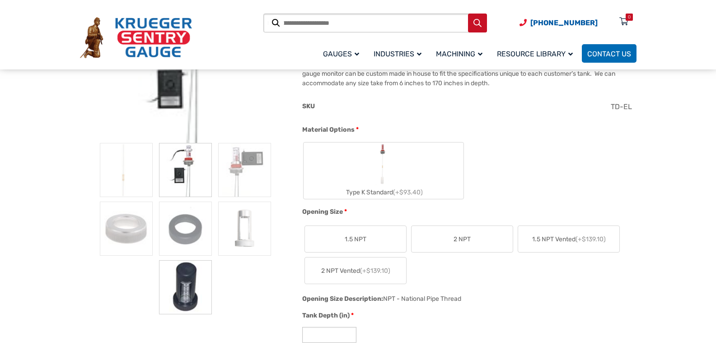 The image size is (716, 345). I want to click on span: Opening Size, so click(322, 212).